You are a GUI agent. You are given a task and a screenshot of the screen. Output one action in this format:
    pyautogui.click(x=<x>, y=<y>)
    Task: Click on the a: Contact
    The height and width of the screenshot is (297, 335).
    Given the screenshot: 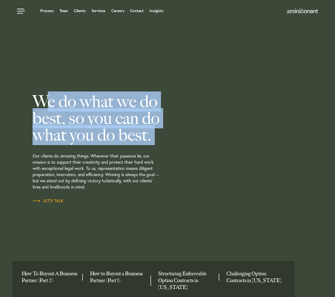 What is the action you would take?
    pyautogui.click(x=137, y=11)
    